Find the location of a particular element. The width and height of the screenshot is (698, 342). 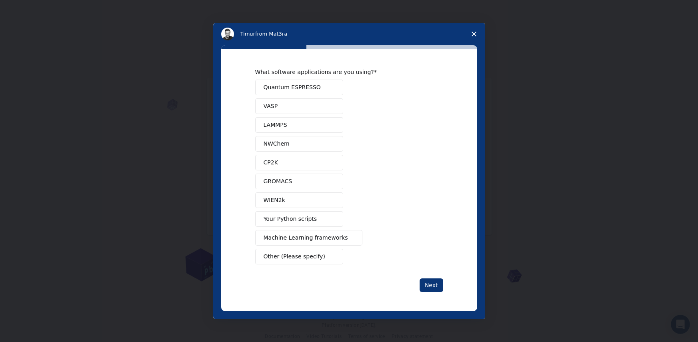

button: NWChem is located at coordinates (299, 144).